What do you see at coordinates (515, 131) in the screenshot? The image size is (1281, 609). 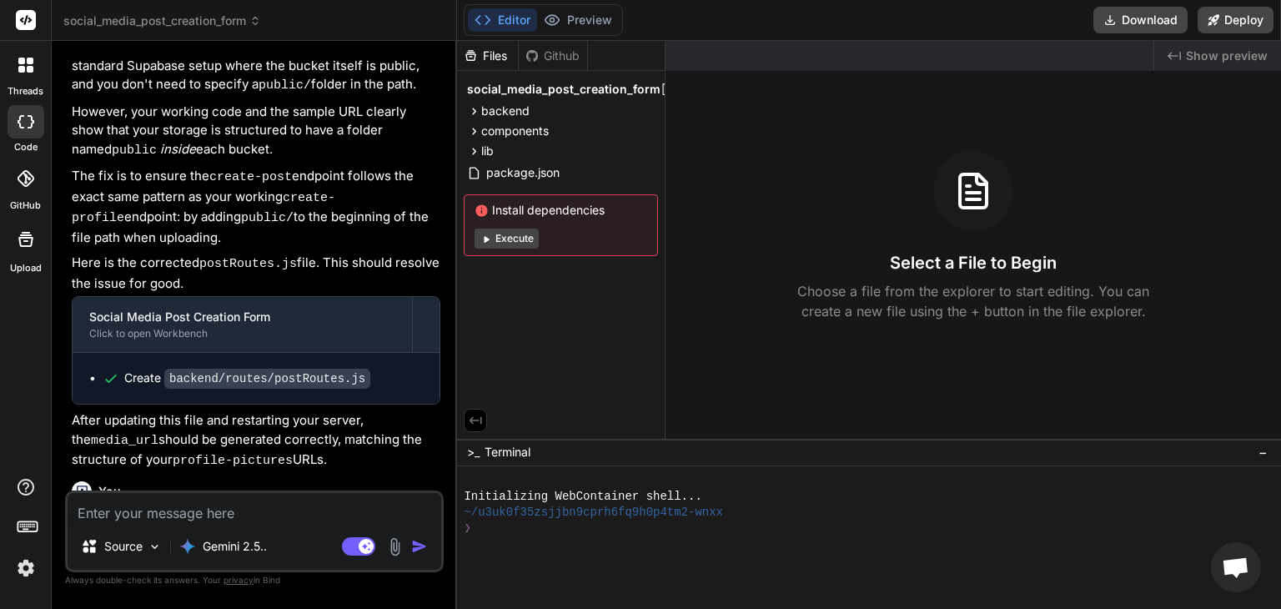 I see `span: components` at bounding box center [515, 131].